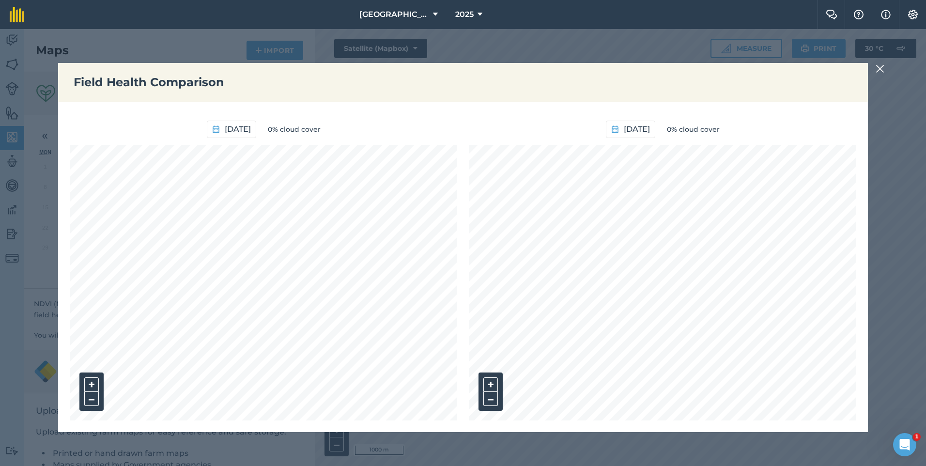  Describe the element at coordinates (859, 15) in the screenshot. I see `img: A question mark icon` at that location.